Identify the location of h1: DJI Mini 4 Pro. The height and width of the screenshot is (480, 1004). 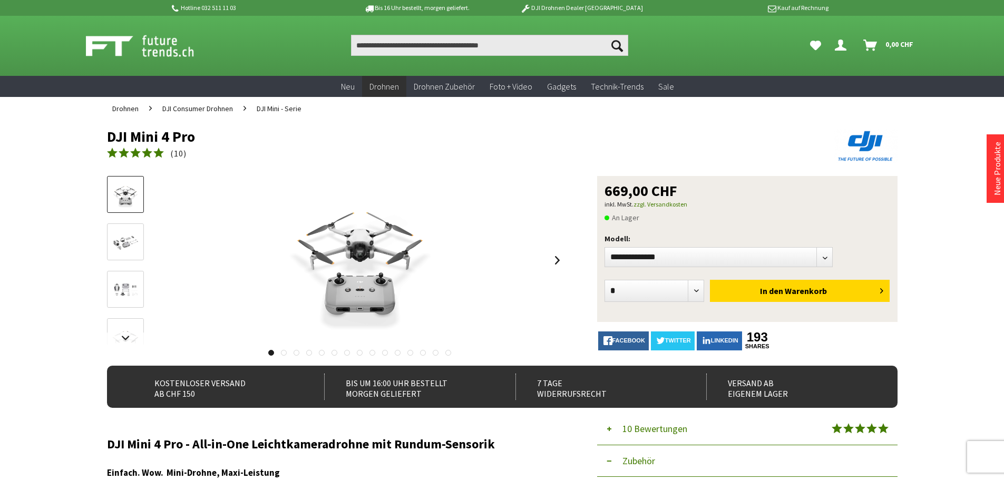
(423, 137).